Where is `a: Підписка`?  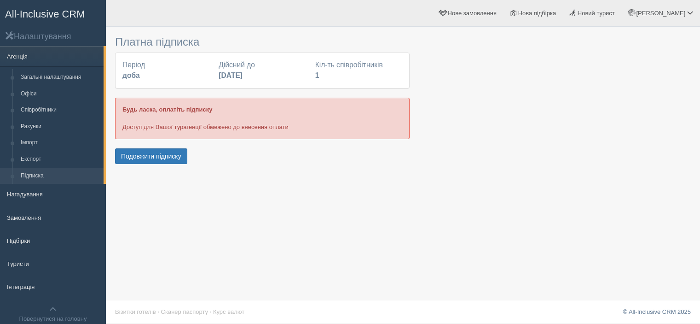
a: Підписка is located at coordinates (60, 176).